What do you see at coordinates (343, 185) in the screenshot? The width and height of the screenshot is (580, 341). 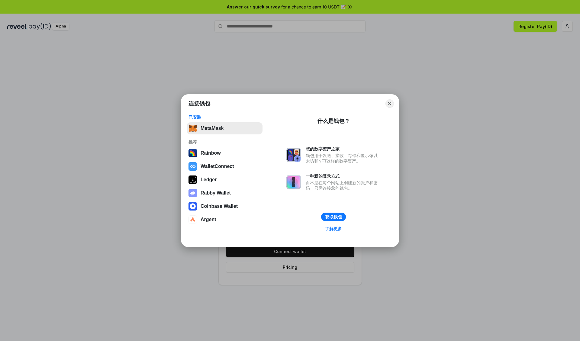 I see `div: 而不是在每个网站上创建新的账户和密码，只需连接您的钱包。` at bounding box center [343, 185].